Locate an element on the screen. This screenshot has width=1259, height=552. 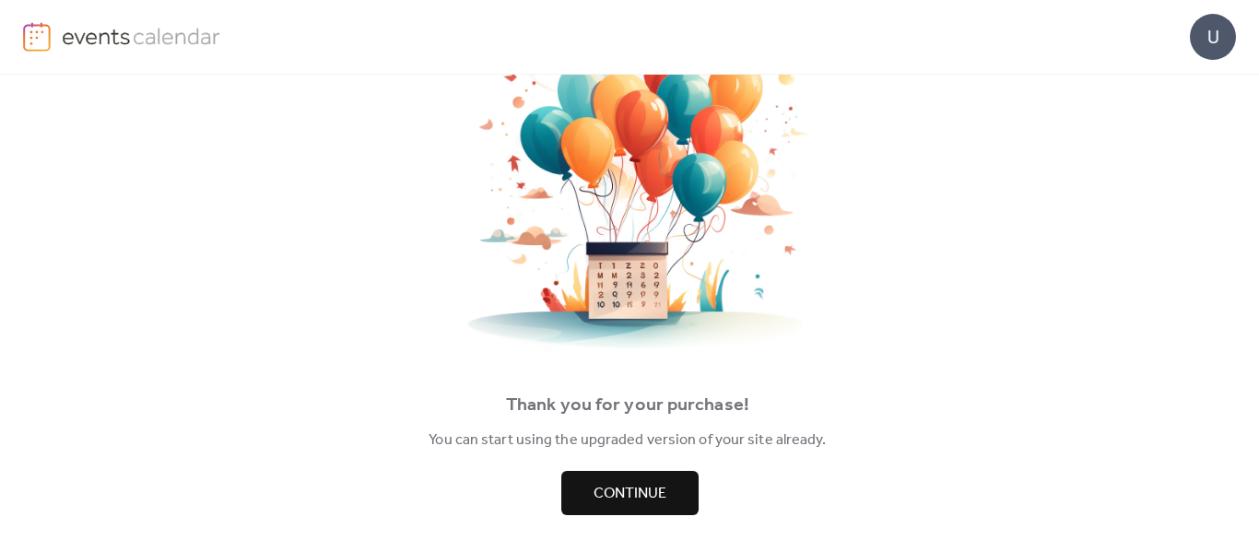
div: Thank you for your purchase! is located at coordinates (628, 406).